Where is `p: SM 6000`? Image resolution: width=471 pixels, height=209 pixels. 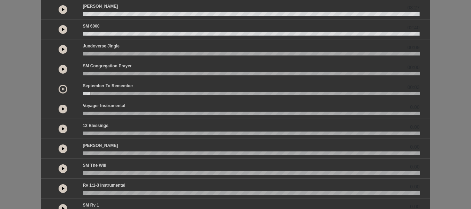
p: SM 6000 is located at coordinates (91, 26).